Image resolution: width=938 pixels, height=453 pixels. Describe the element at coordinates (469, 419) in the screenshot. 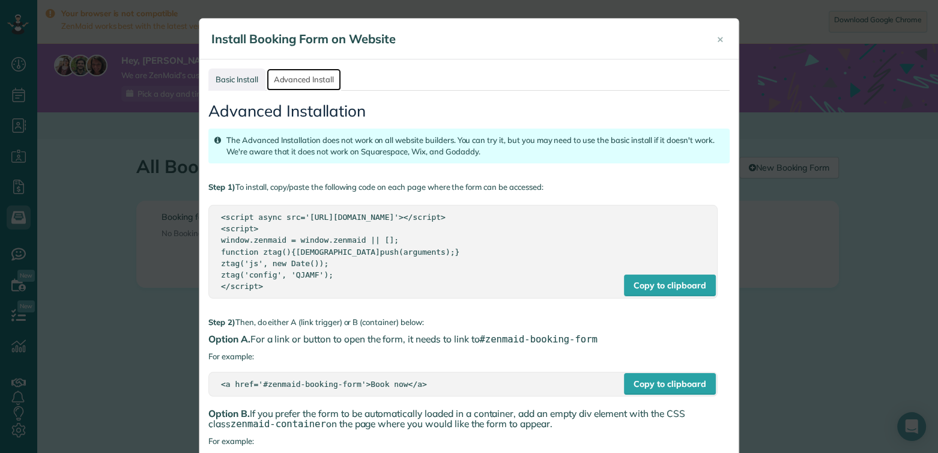

I see `h4: If you prefer the form to be automatically loaded in a container, add an empty div element with t...` at that location.